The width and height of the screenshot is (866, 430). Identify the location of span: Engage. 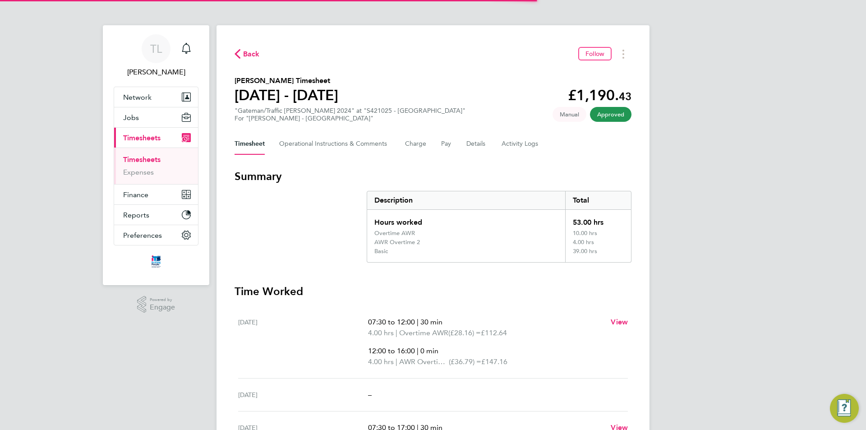
(162, 307).